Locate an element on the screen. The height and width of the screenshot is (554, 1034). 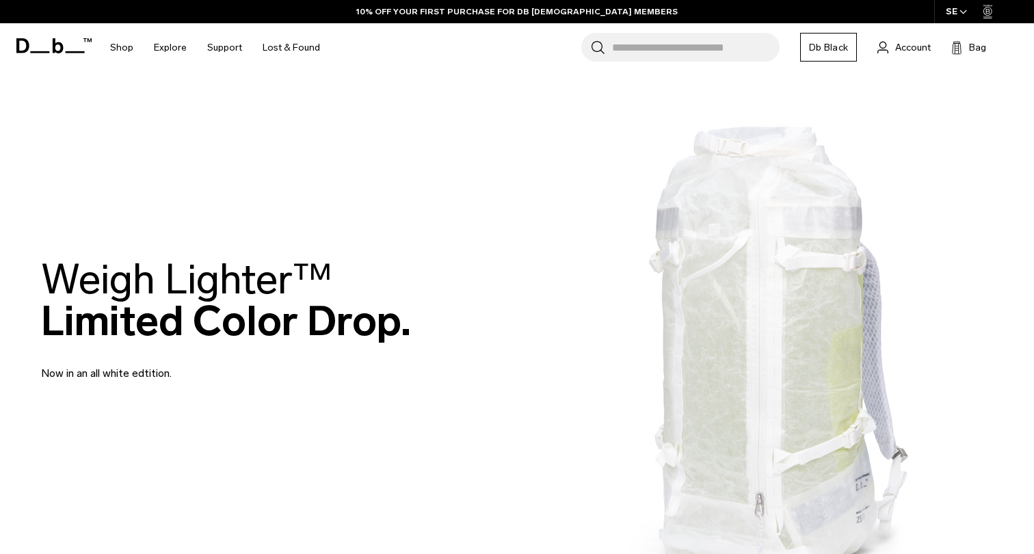
a: Db Black is located at coordinates (828, 47).